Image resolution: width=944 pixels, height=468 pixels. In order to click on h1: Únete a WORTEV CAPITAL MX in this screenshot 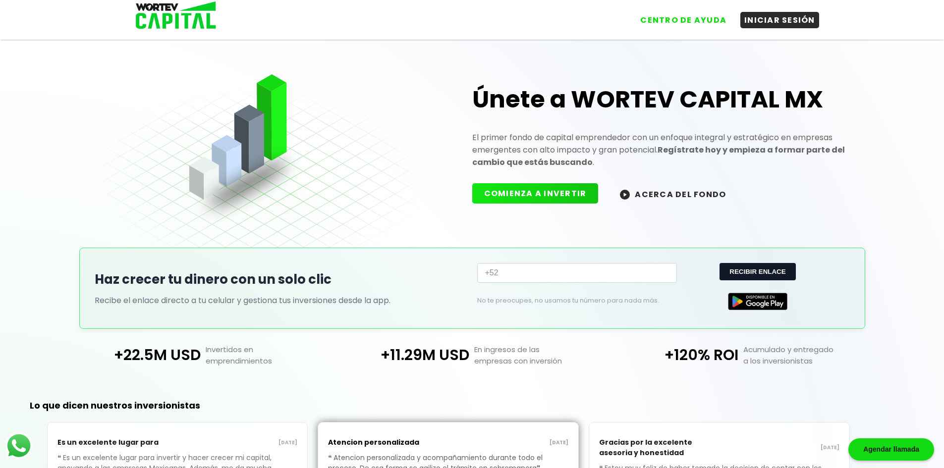, I will do `click(661, 100)`.